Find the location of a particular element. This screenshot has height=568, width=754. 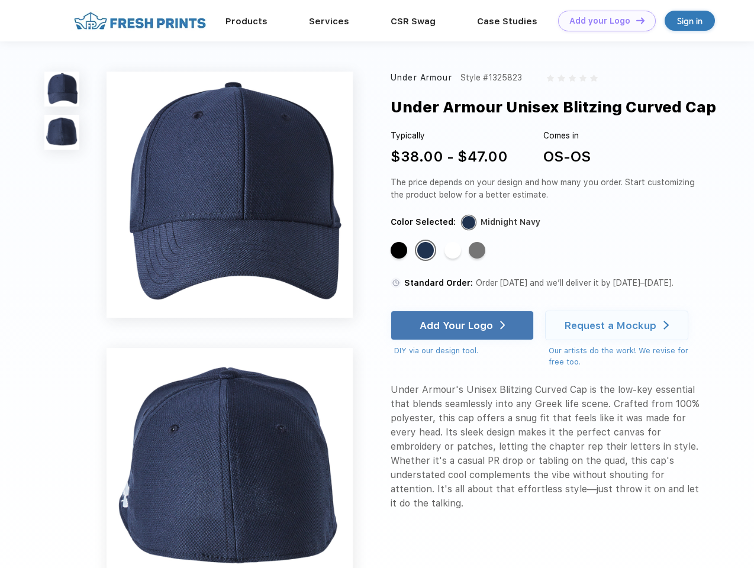

div: Our artists do the work! We revise for free too. is located at coordinates (624, 356).